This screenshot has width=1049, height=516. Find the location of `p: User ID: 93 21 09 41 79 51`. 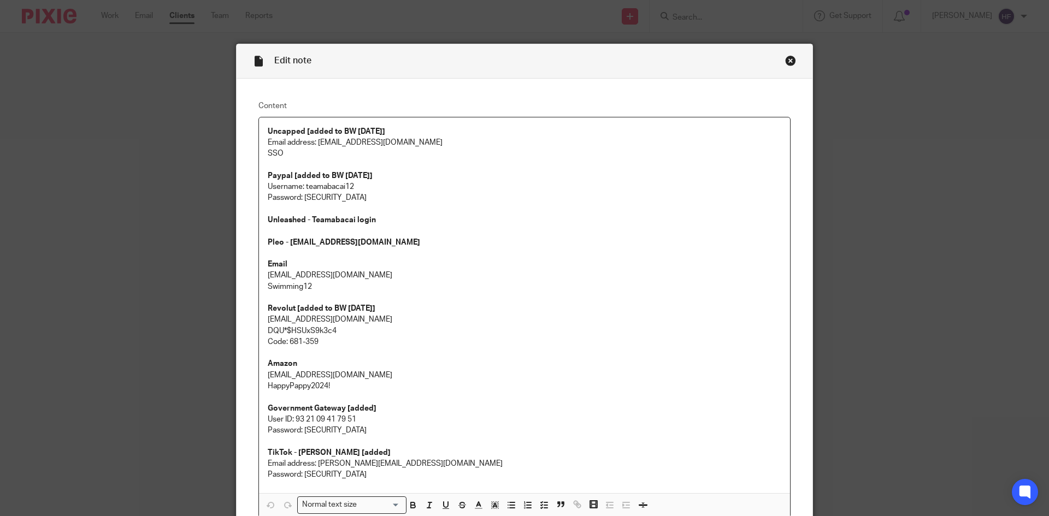

p: User ID: 93 21 09 41 79 51 is located at coordinates (524, 420).